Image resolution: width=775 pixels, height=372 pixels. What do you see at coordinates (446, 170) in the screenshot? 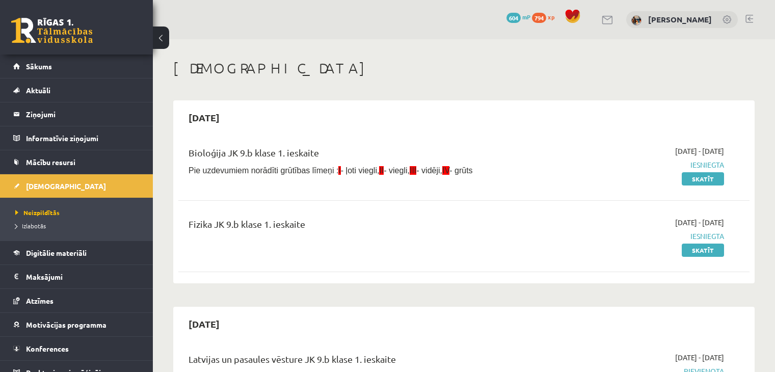
I see `span: IV` at bounding box center [446, 170].